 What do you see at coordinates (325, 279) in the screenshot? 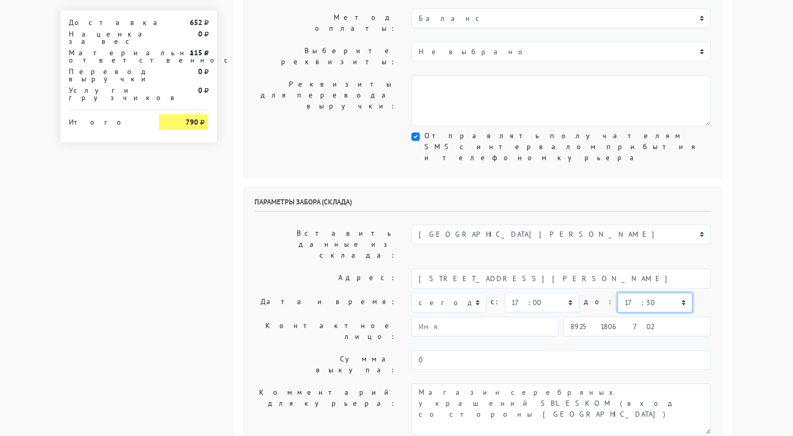
I see `label: Адрес:` at bounding box center [325, 279].